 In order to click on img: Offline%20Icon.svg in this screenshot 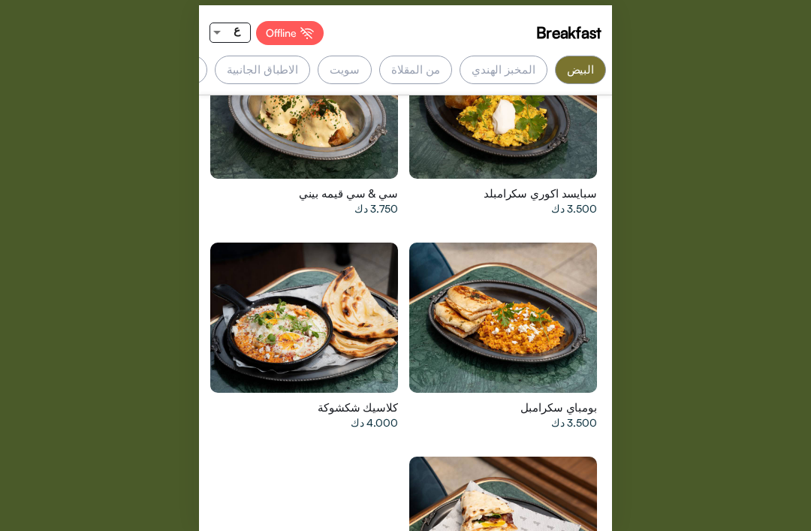, I will do `click(307, 33)`.